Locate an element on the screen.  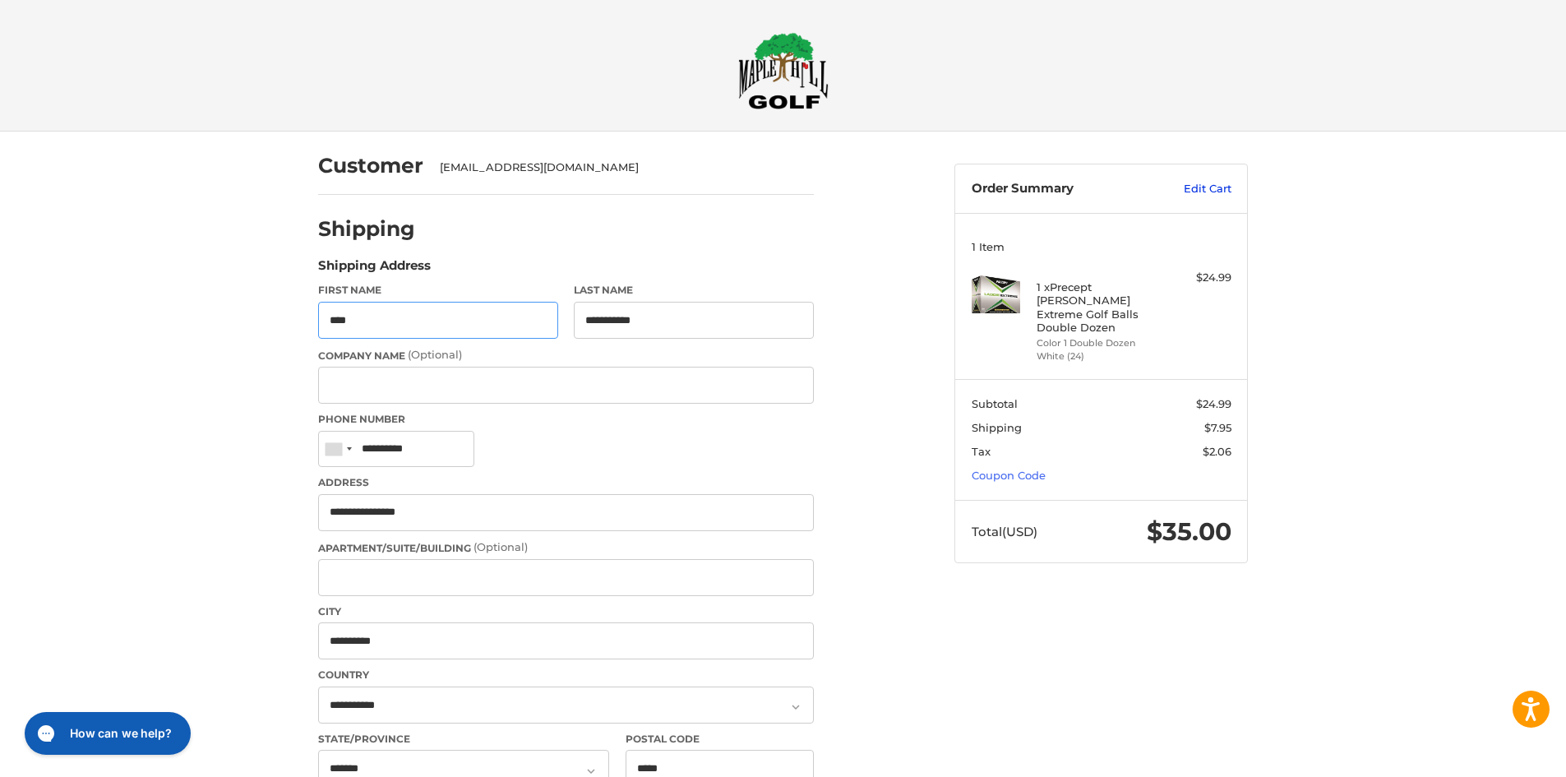
span: $35.00 is located at coordinates (1189, 531).